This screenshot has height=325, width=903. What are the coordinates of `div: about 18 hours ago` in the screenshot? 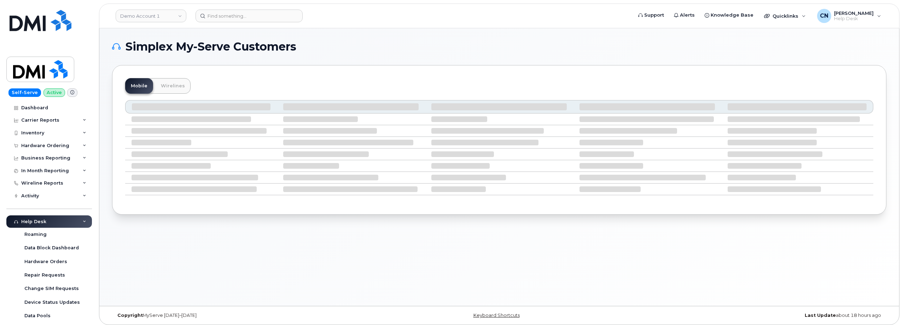 It's located at (757, 315).